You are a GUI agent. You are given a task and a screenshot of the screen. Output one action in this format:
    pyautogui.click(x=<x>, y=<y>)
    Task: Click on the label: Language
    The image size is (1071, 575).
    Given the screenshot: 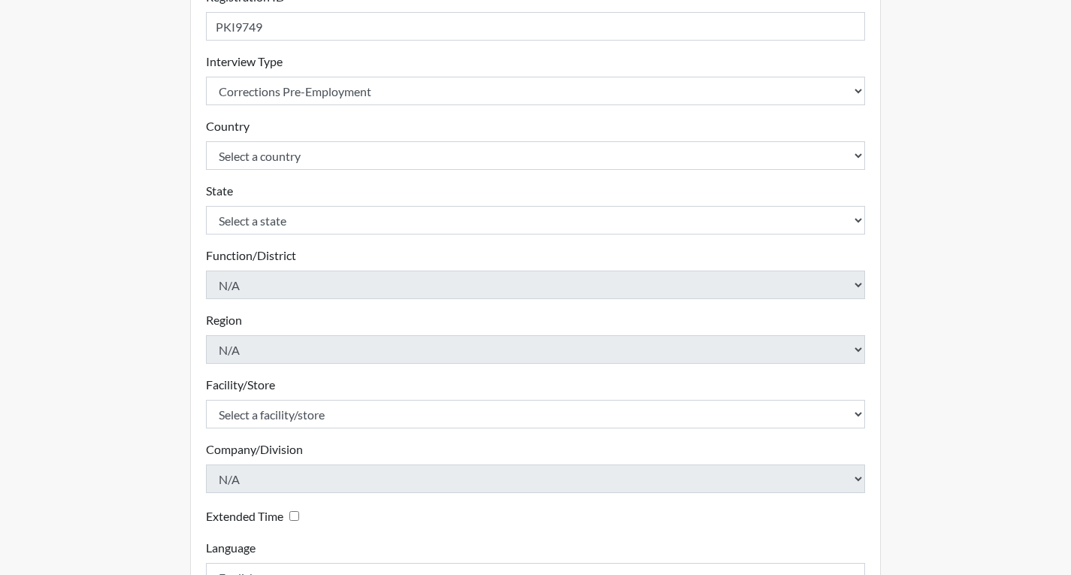 What is the action you would take?
    pyautogui.click(x=231, y=548)
    